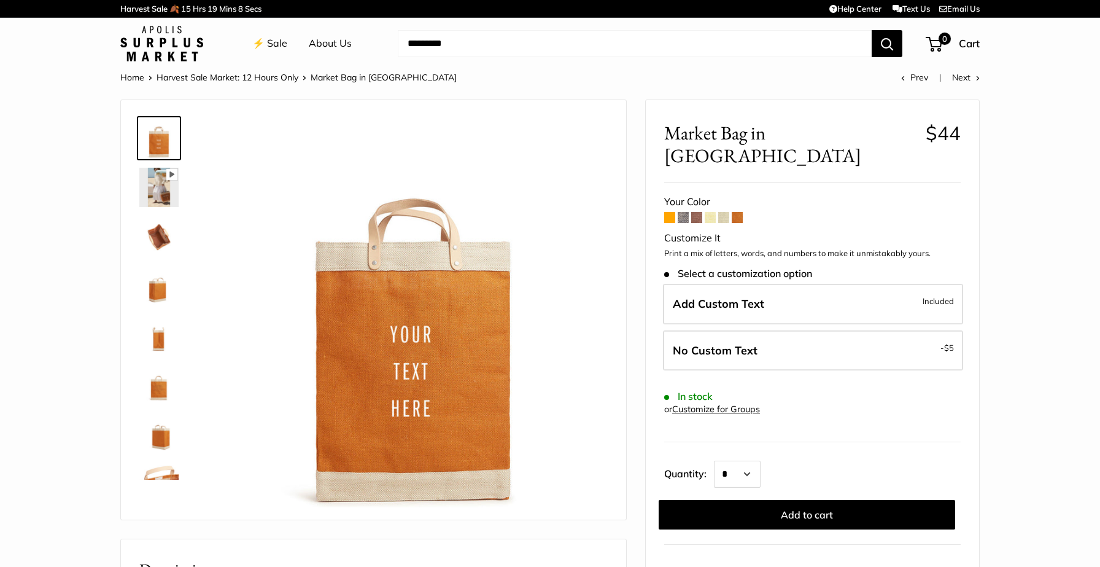  Describe the element at coordinates (945, 39) in the screenshot. I see `span: 0` at that location.